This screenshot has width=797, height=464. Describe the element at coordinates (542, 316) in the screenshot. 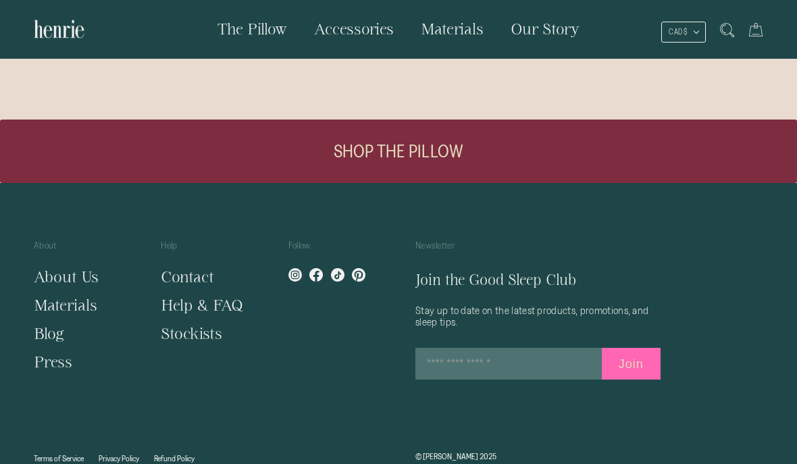

I see `p: Stay up to date on the latest products, promotions, and sleep tips.` at that location.